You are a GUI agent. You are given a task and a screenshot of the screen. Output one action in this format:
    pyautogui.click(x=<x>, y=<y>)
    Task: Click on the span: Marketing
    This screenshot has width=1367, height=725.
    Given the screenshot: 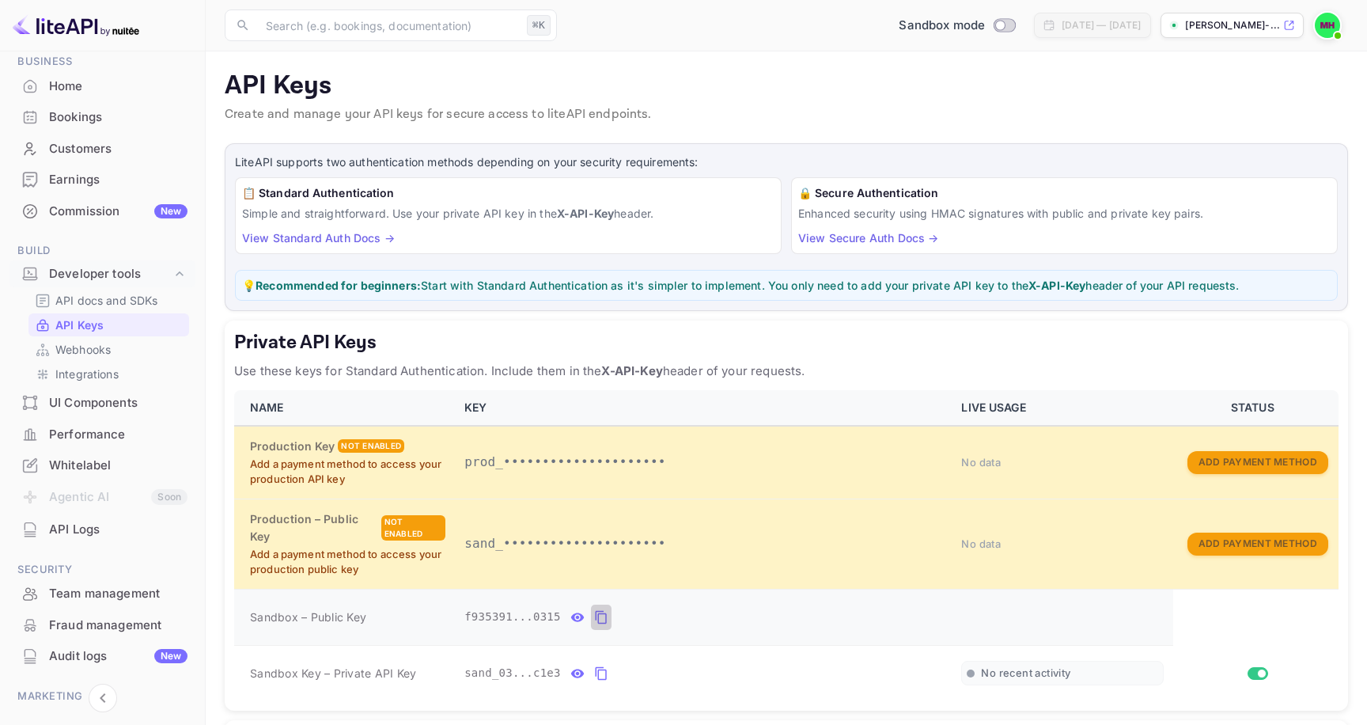 What is the action you would take?
    pyautogui.click(x=102, y=696)
    